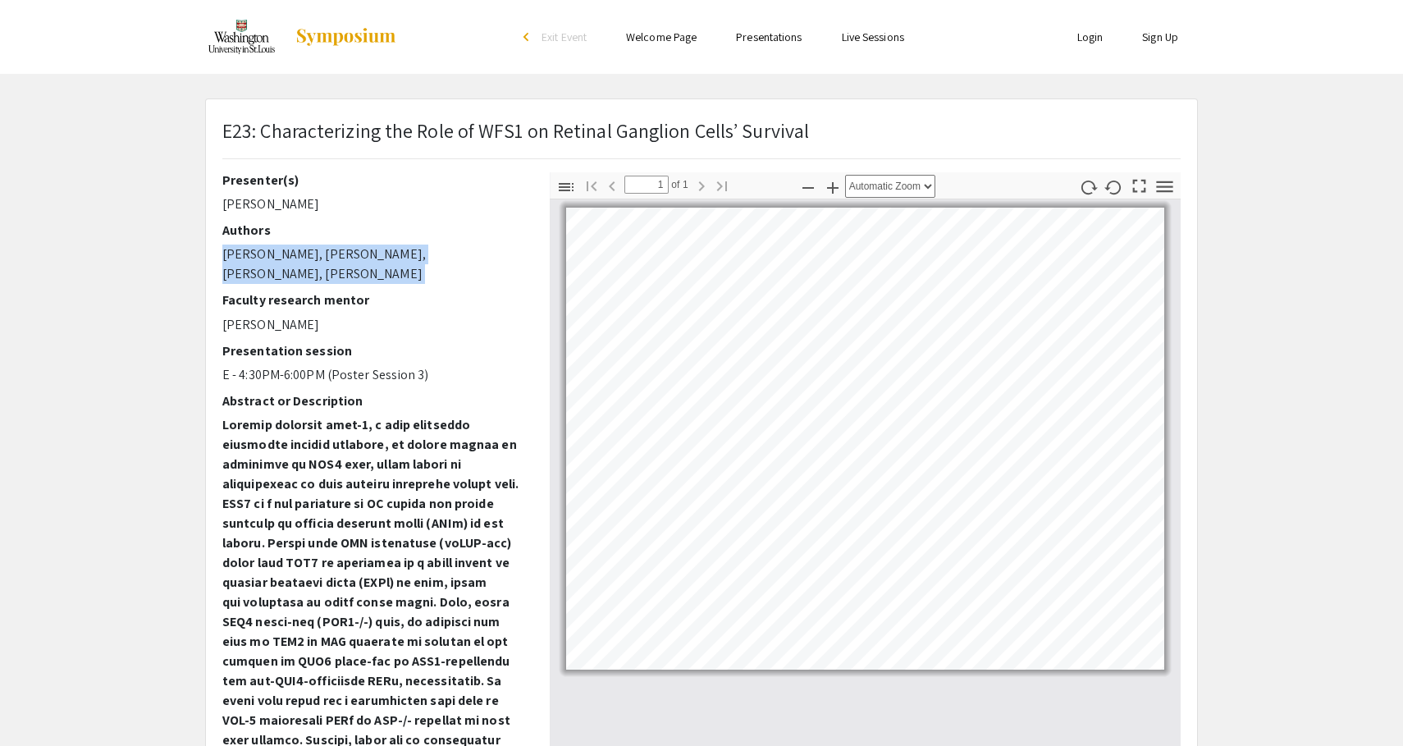 This screenshot has height=746, width=1403. Describe the element at coordinates (769, 37) in the screenshot. I see `a: Presentations` at that location.